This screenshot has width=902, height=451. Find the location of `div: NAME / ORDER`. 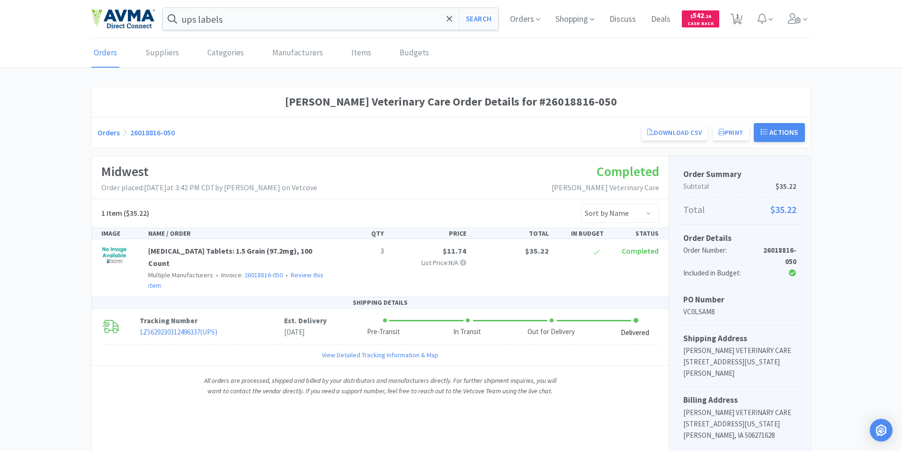

div: NAME / ORDER is located at coordinates (239, 233).